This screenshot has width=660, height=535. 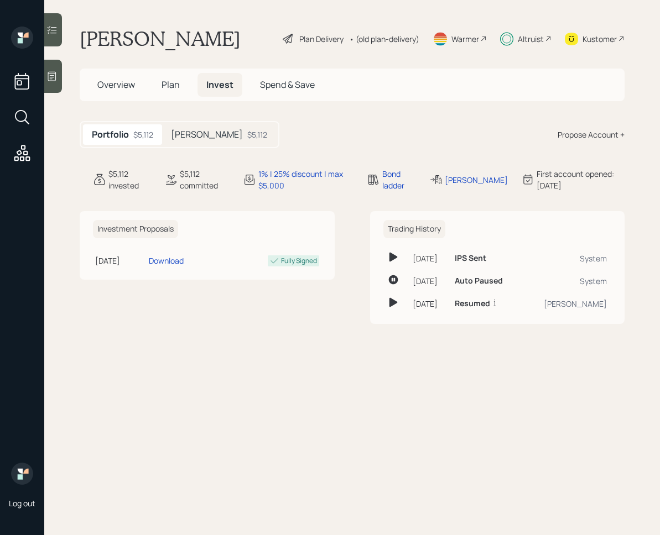 I want to click on div: Log out, so click(x=22, y=503).